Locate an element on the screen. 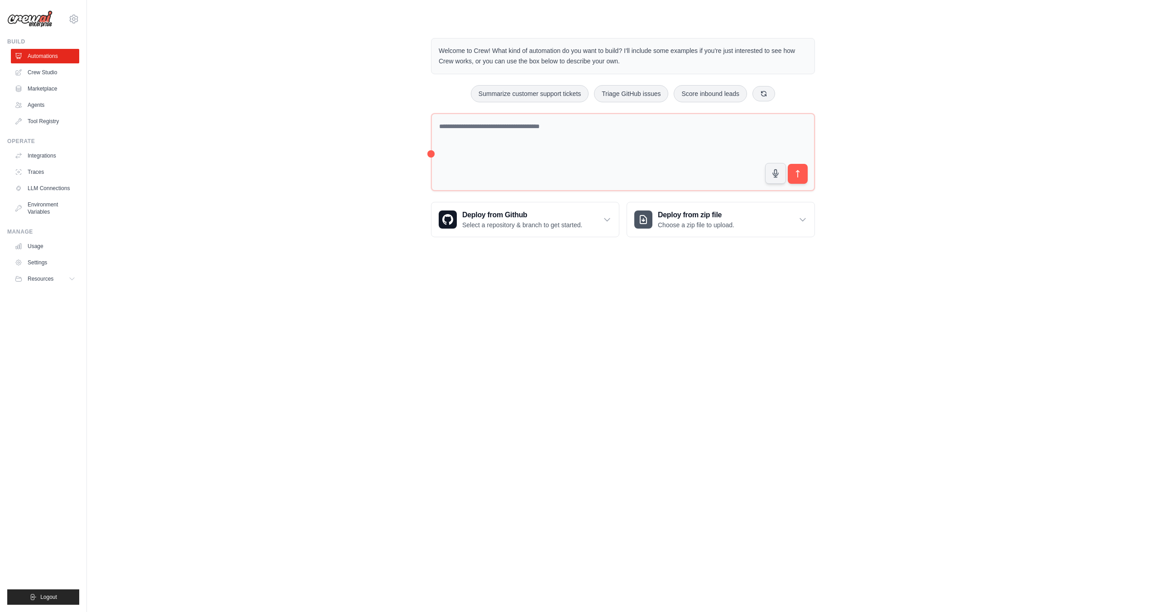  a: Integrations is located at coordinates (45, 156).